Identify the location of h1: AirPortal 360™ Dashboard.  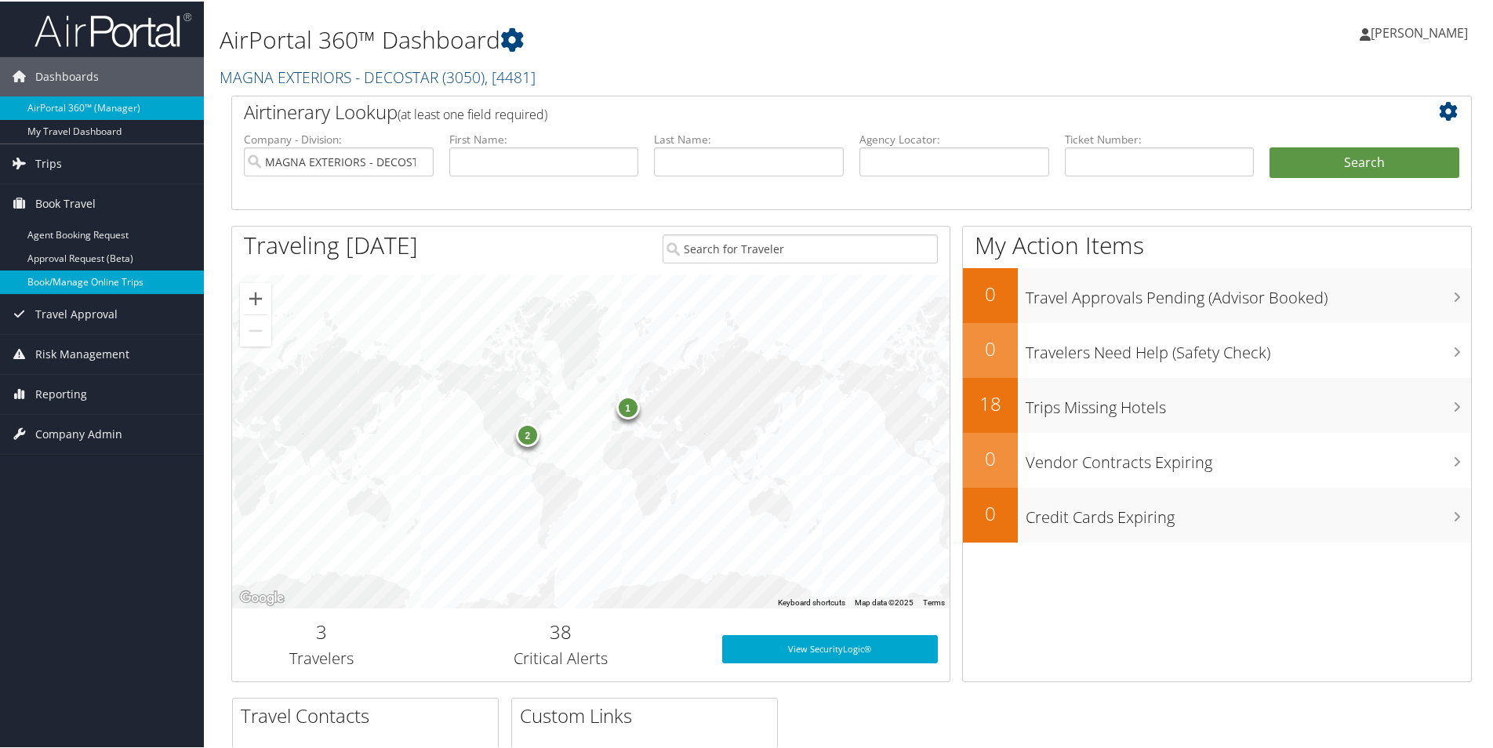
(641, 38).